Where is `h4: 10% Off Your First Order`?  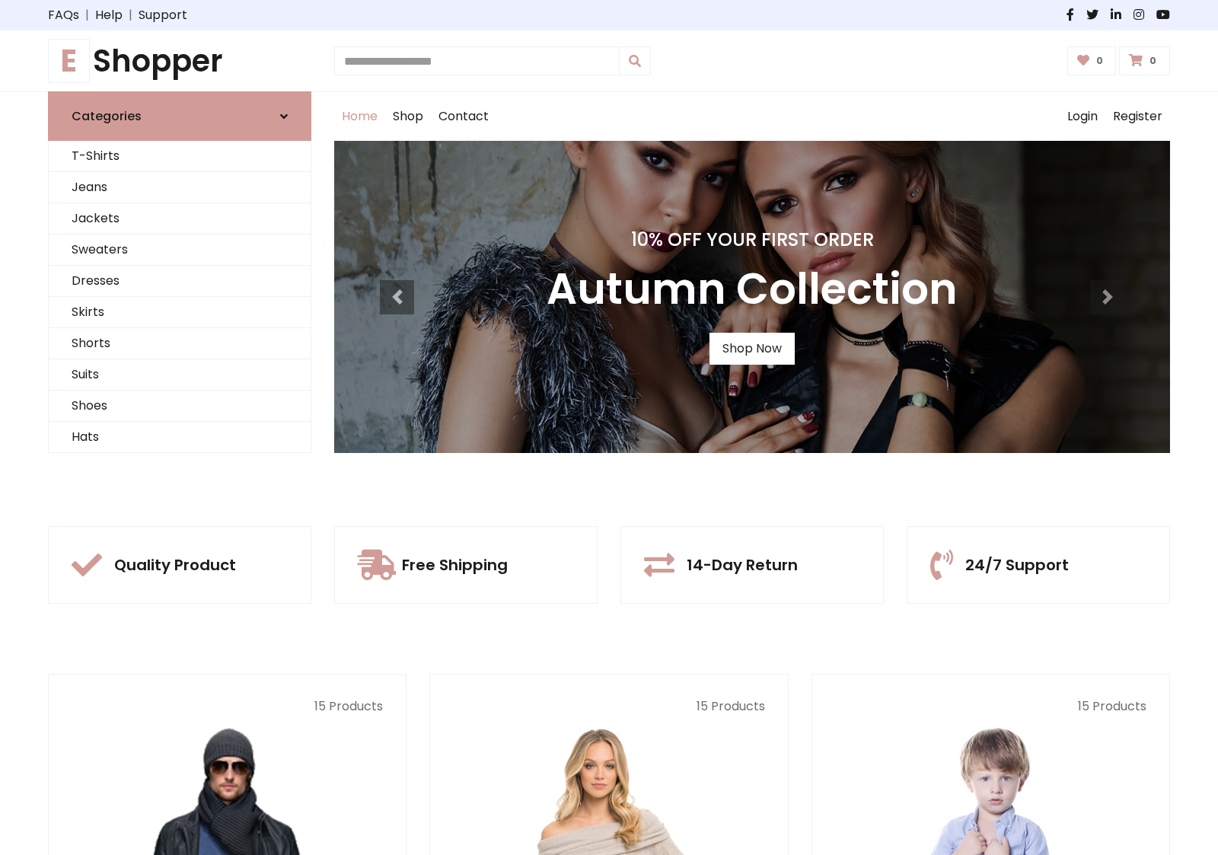
h4: 10% Off Your First Order is located at coordinates (752, 240).